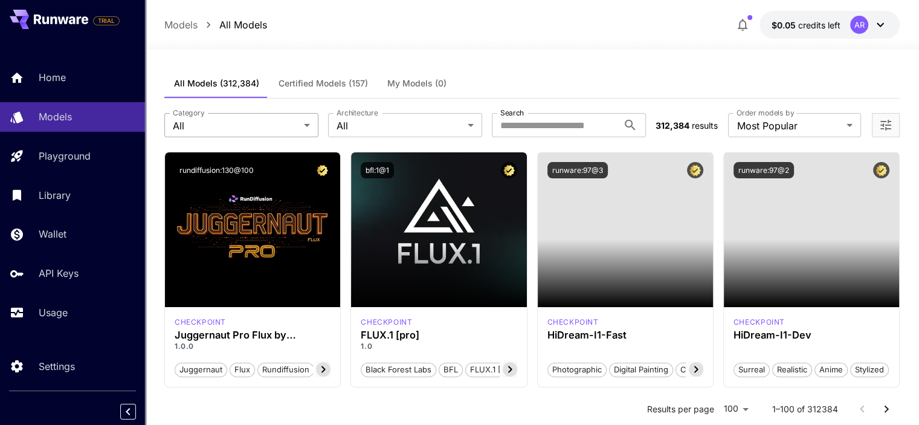 The height and width of the screenshot is (425, 919). I want to click on span: Cinematic, so click(698, 370).